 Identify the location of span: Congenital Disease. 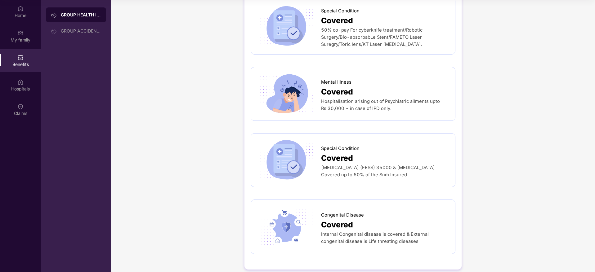
(343, 215).